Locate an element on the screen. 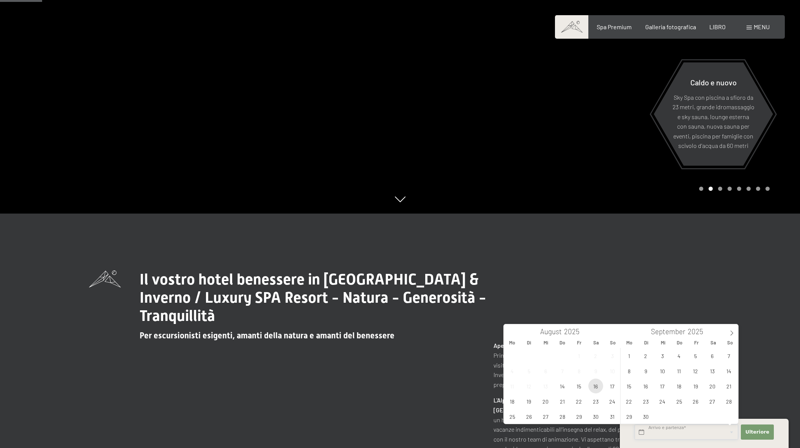  a: Spa Premium is located at coordinates (614, 27).